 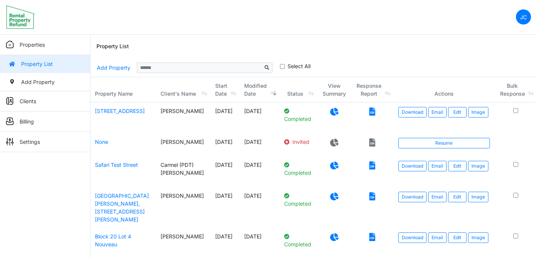 What do you see at coordinates (298, 142) in the screenshot?
I see `p: Invited` at bounding box center [298, 142].